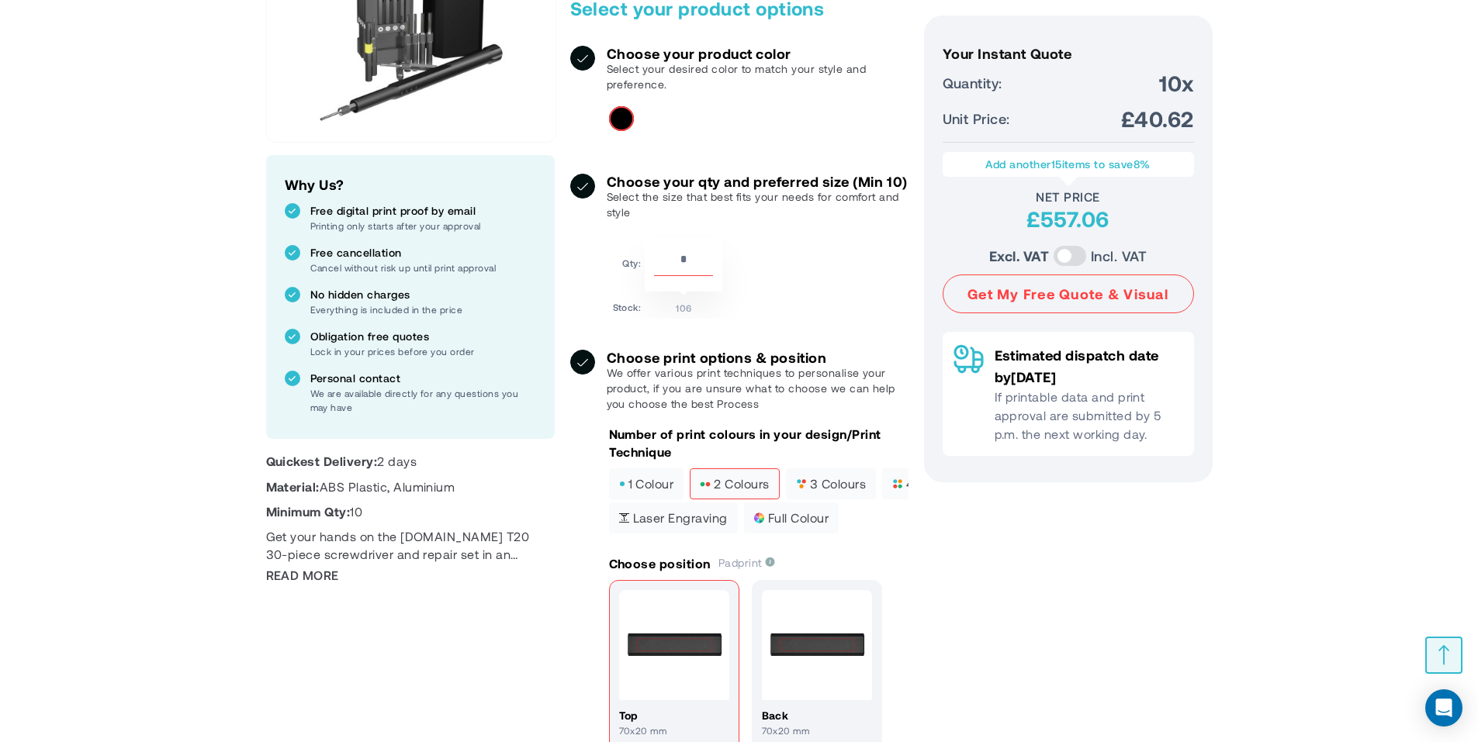 This screenshot has height=742, width=1478. I want to click on p: Lock in your prices before you order, so click(423, 351).